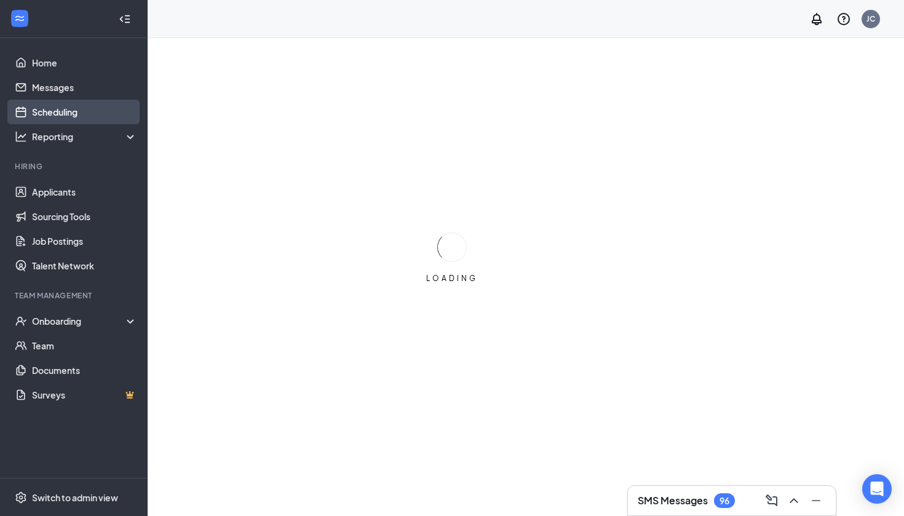  Describe the element at coordinates (84, 216) in the screenshot. I see `a: Sourcing Tools` at that location.